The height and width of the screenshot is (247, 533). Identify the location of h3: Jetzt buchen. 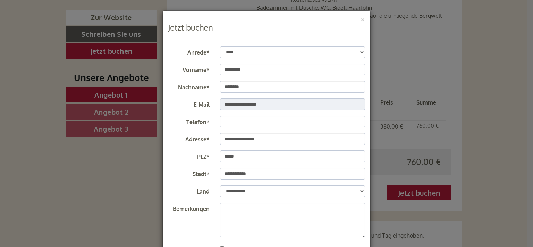
(266, 27).